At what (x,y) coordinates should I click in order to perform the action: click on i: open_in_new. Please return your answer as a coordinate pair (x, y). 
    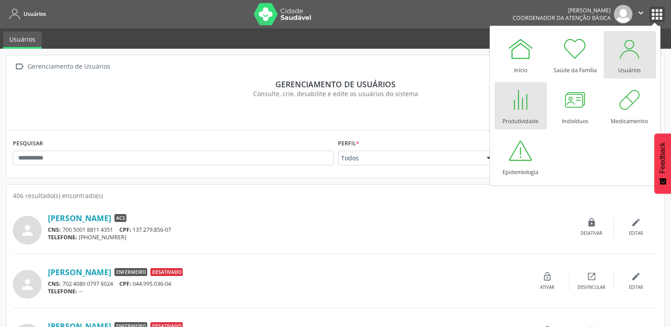
    Looking at the image, I should click on (592, 277).